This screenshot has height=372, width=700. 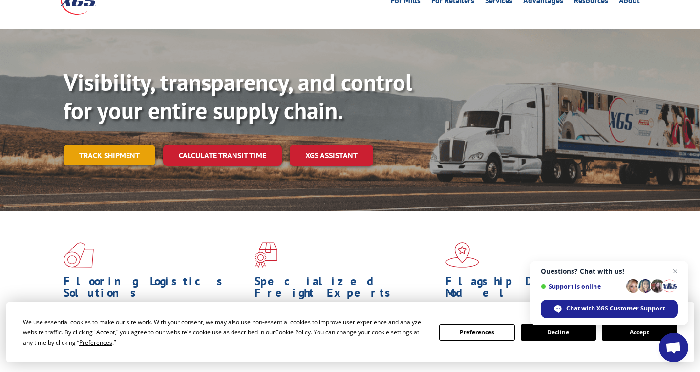 I want to click on span: Preferences, so click(x=96, y=343).